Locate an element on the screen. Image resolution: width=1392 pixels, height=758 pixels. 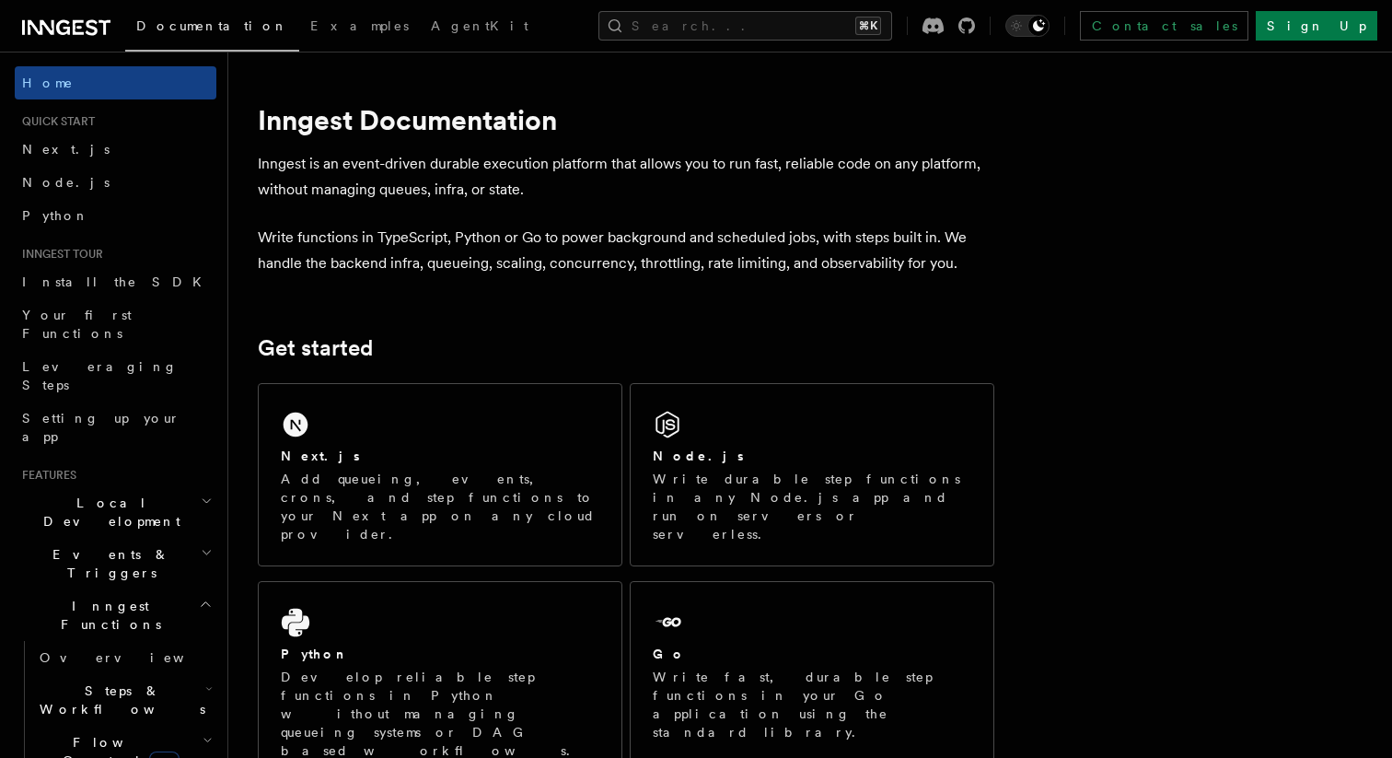
a: Python is located at coordinates (115, 215).